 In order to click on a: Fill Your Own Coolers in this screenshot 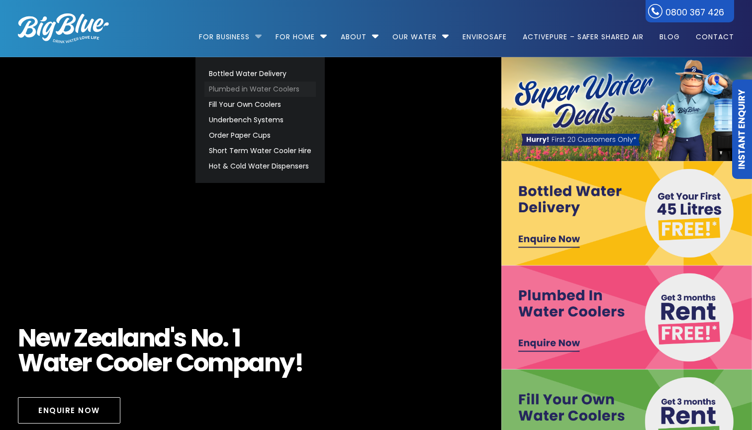, I will do `click(260, 104)`.